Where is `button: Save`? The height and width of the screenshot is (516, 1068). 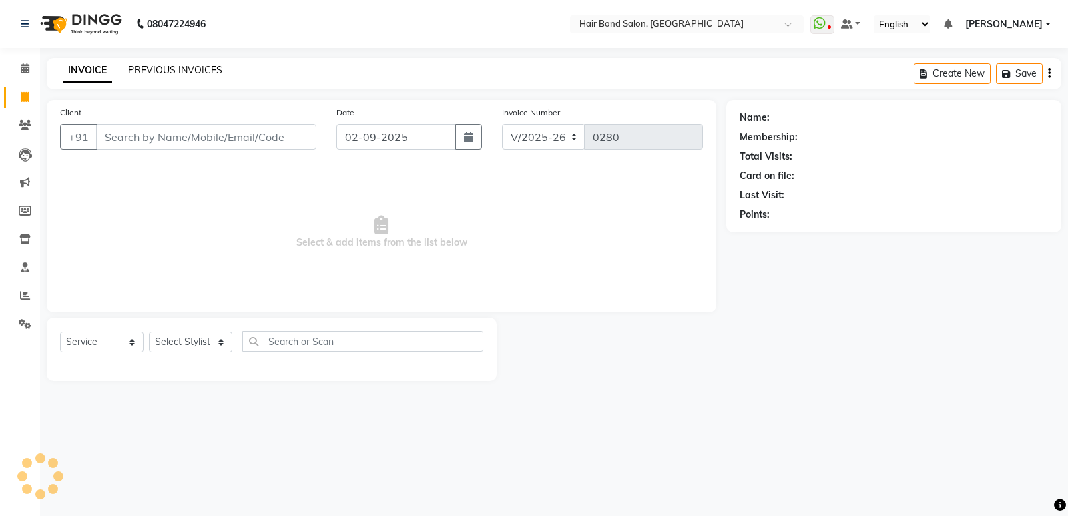
button: Save is located at coordinates (1019, 73).